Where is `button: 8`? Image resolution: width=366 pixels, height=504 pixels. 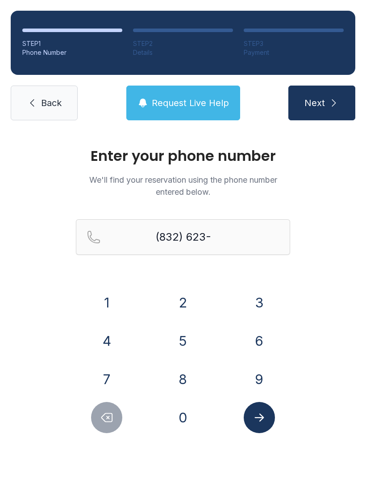
button: 8 is located at coordinates (183, 379).